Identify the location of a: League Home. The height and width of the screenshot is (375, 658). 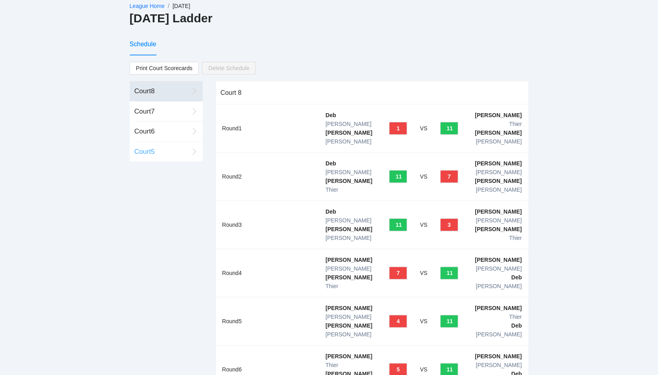
(147, 6).